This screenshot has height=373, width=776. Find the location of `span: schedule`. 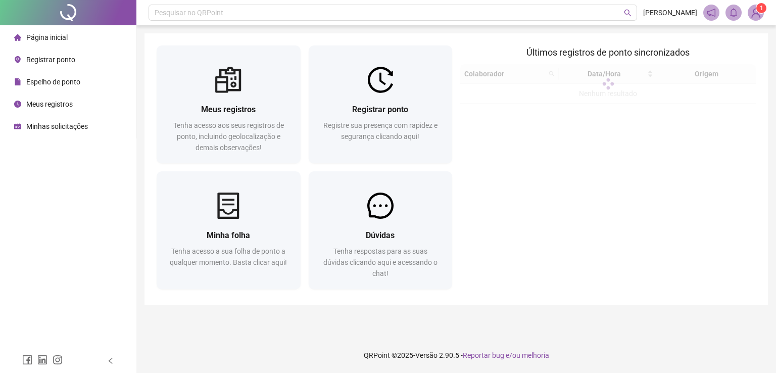

span: schedule is located at coordinates (18, 126).